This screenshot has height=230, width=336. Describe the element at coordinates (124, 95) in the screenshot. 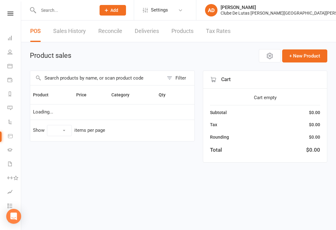

I see `span: Category` at that location.